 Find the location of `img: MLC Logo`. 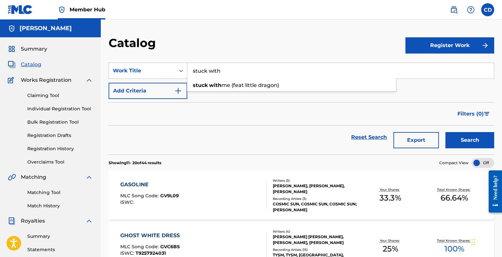

img: MLC Logo is located at coordinates (20, 9).